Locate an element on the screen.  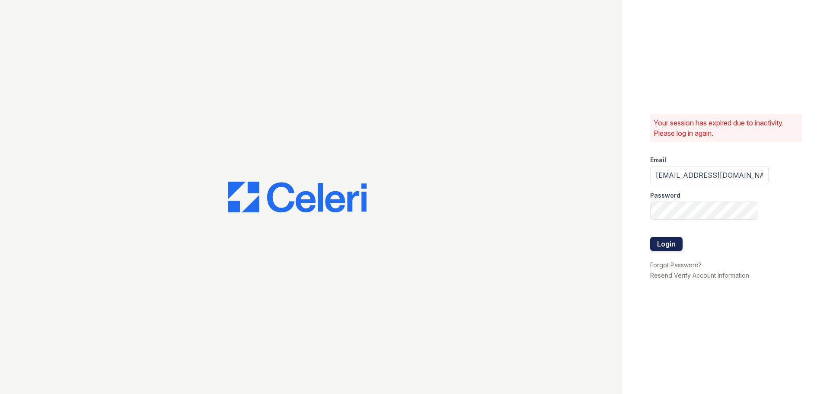
p: Your session has expired due to inactivity. Please log in again. is located at coordinates (726, 128).